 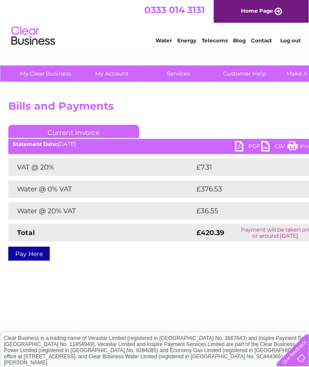 What do you see at coordinates (239, 40) in the screenshot?
I see `a: Blog` at bounding box center [239, 40].